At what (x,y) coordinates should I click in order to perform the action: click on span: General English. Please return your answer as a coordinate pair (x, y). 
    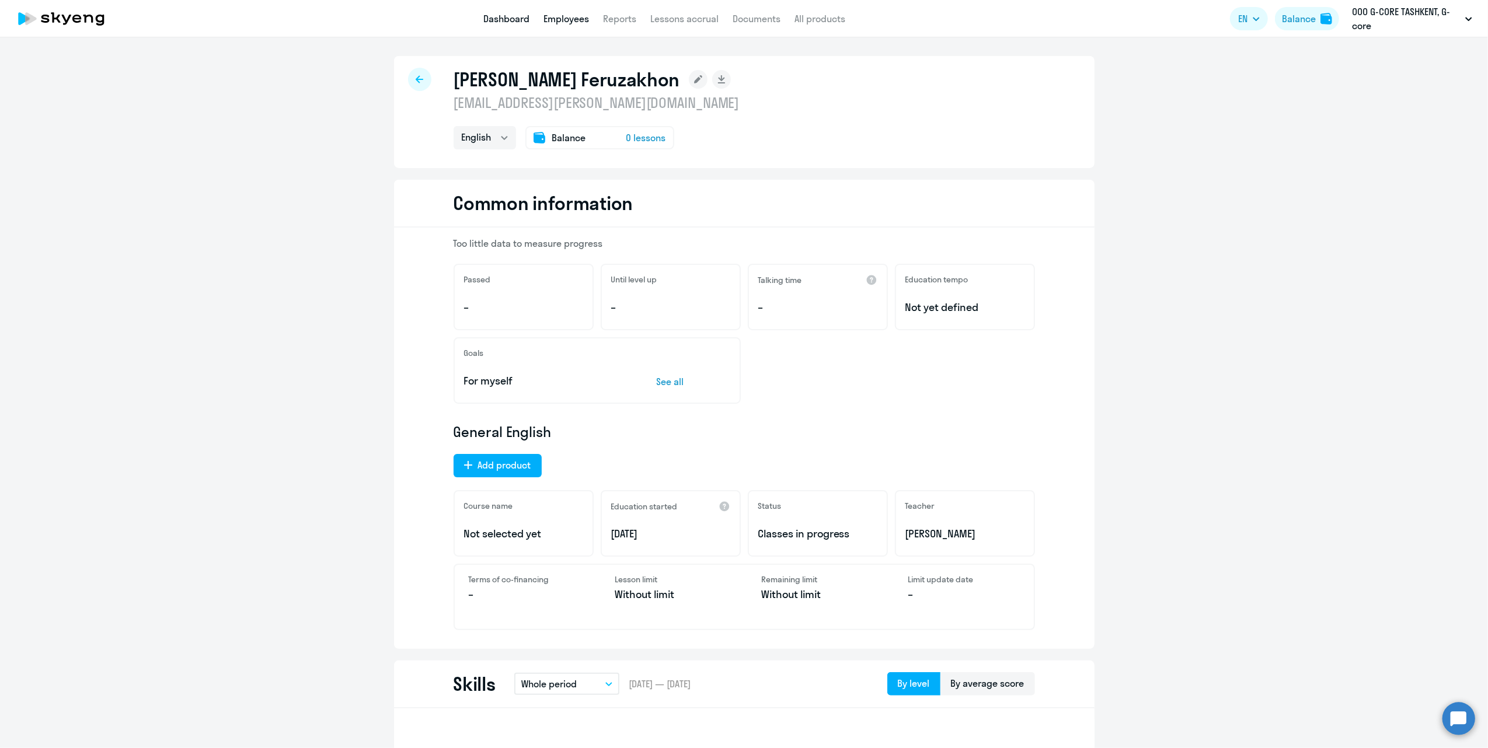
    Looking at the image, I should click on (503, 432).